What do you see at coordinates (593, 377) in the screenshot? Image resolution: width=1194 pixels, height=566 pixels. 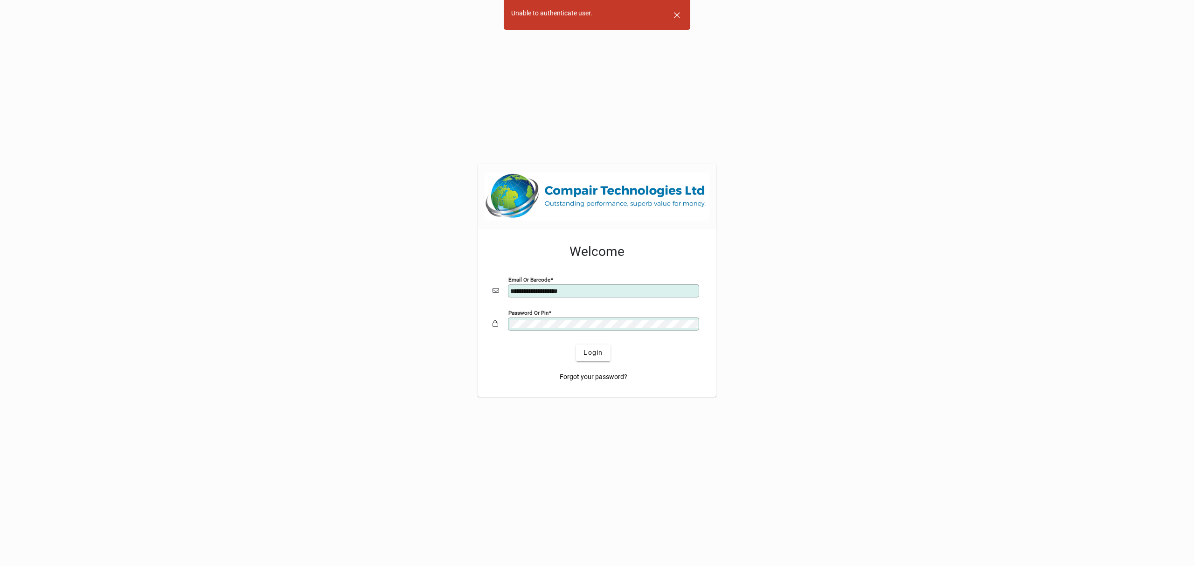 I see `span: Forgot your password?` at bounding box center [593, 377].